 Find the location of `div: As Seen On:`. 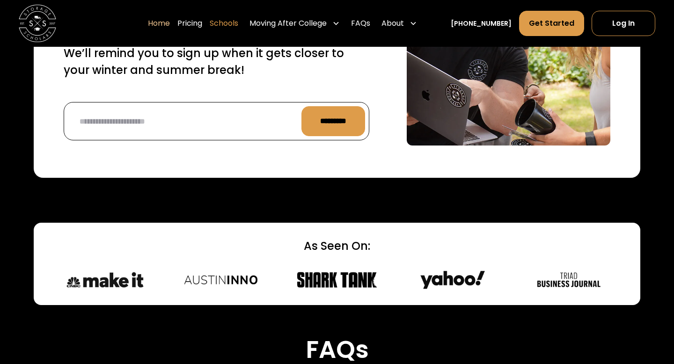

div: As Seen On: is located at coordinates (337, 246).